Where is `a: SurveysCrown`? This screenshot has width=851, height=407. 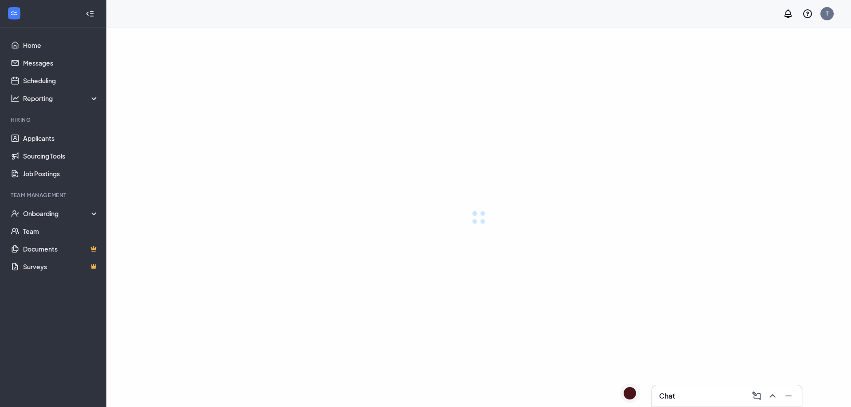
a: SurveysCrown is located at coordinates (61, 267).